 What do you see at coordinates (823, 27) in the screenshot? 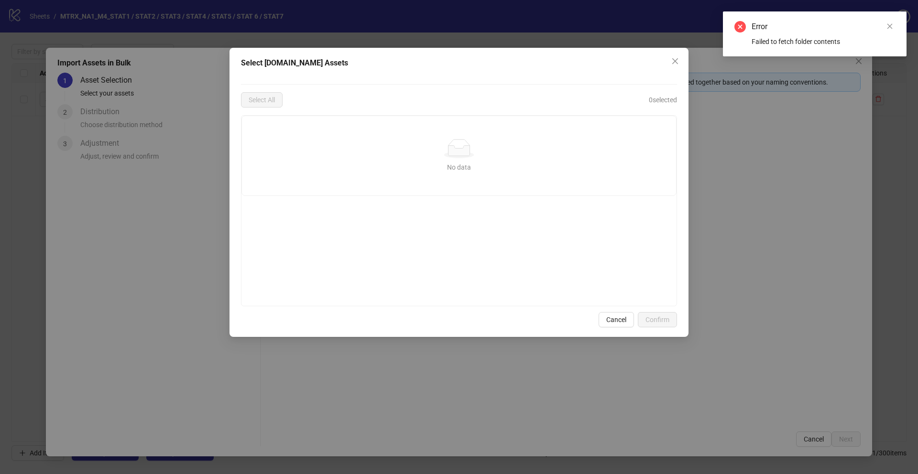
I see `div: Error` at bounding box center [823, 27].